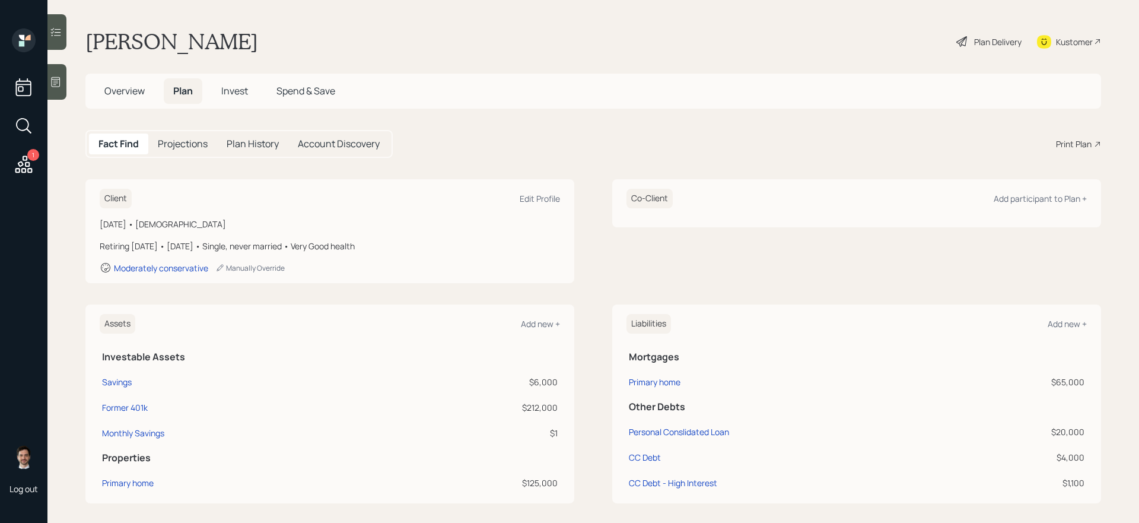 This screenshot has width=1139, height=523. I want to click on div: Monthly Savings, so click(133, 433).